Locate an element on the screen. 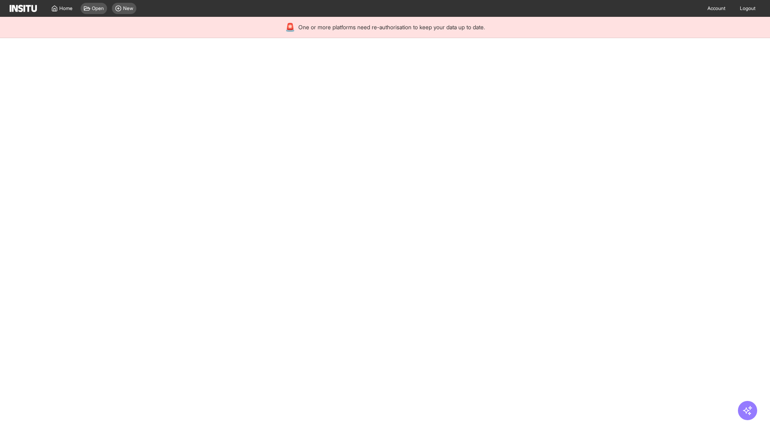 The height and width of the screenshot is (433, 770). span: One or more platforms need re-authorisation to keep your data up to date. is located at coordinates (391, 27).